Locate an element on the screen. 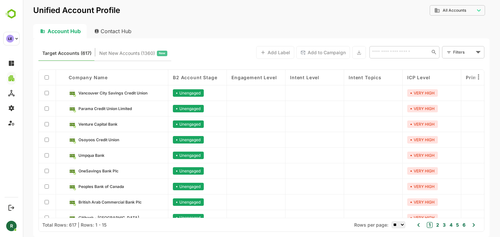  span: Peoples Bank of Canada is located at coordinates (78, 187).